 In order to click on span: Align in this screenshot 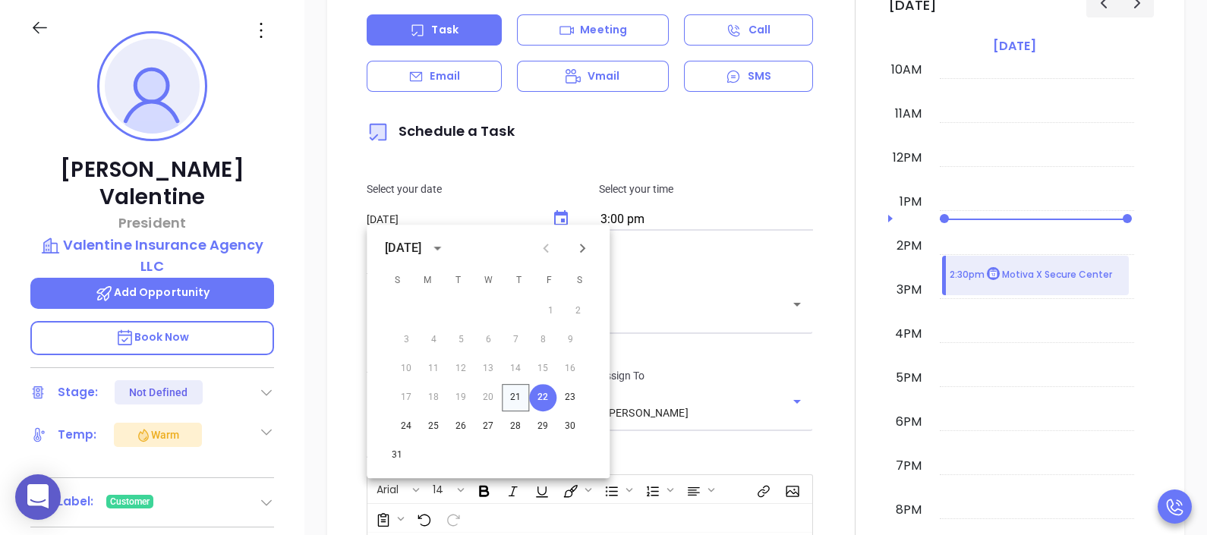, I will do `click(698, 490)`.